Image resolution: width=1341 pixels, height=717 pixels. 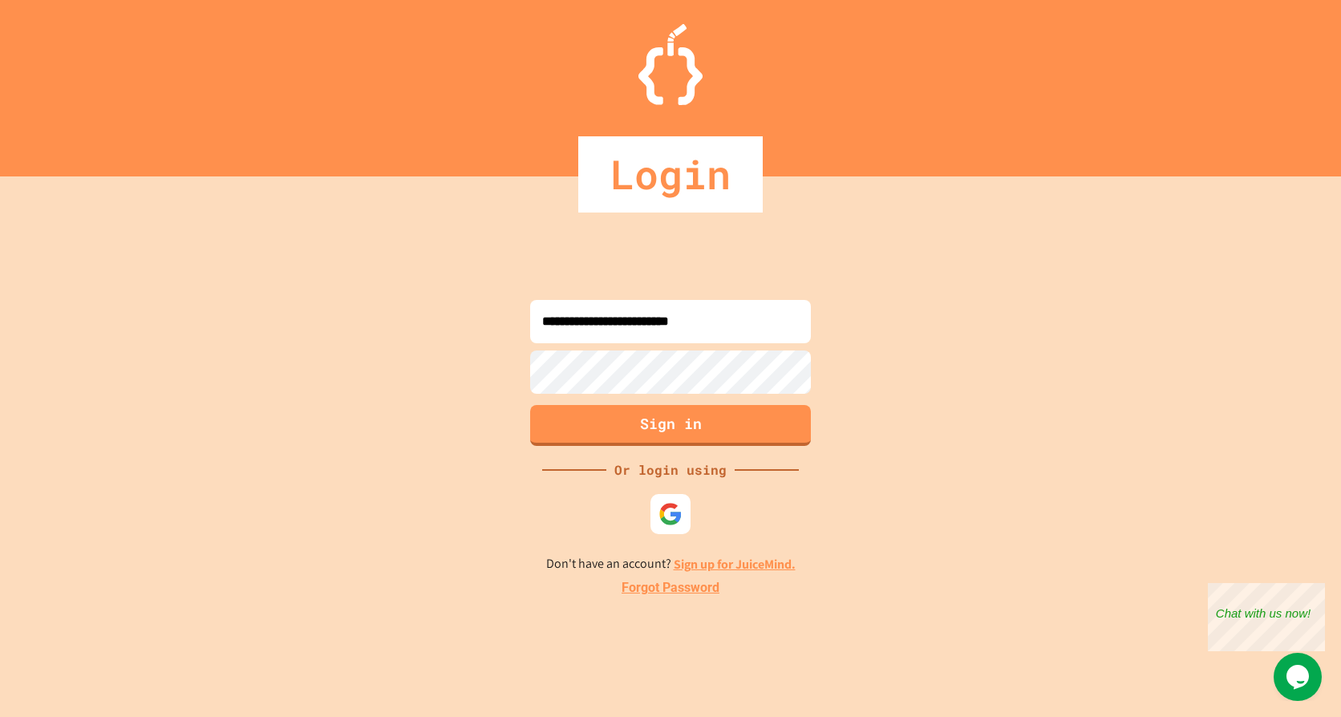 What do you see at coordinates (670, 174) in the screenshot?
I see `div: Login` at bounding box center [670, 174].